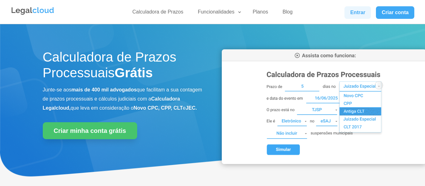 This screenshot has height=186, width=425. What do you see at coordinates (33, 14) in the screenshot?
I see `a: Logo da Legalcloud` at bounding box center [33, 14].